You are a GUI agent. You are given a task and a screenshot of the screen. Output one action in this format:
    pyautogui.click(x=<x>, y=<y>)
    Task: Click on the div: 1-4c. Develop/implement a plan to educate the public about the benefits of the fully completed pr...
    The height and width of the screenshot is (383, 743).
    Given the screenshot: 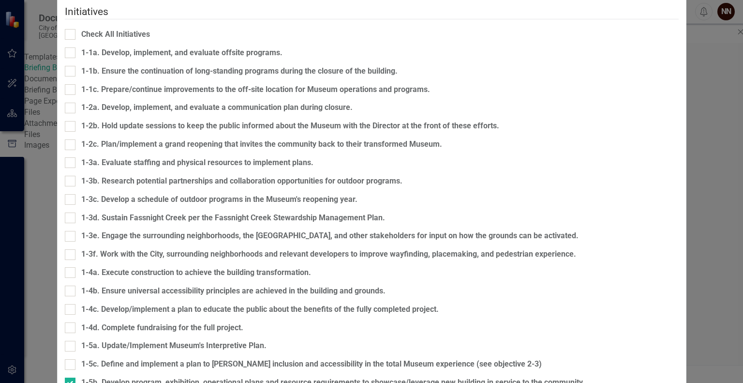 What is the action you would take?
    pyautogui.click(x=260, y=309)
    